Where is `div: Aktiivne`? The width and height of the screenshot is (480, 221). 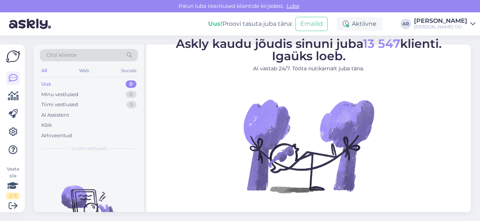
div: Aktiivne is located at coordinates (359, 24).